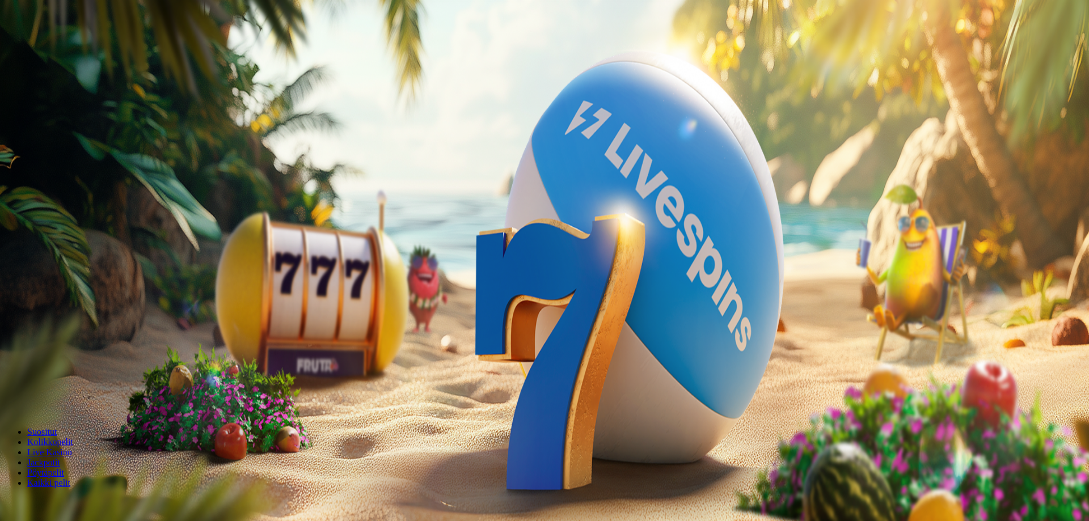 Image resolution: width=1089 pixels, height=521 pixels. What do you see at coordinates (544, 458) in the screenshot?
I see `header: Lobby` at bounding box center [544, 458].